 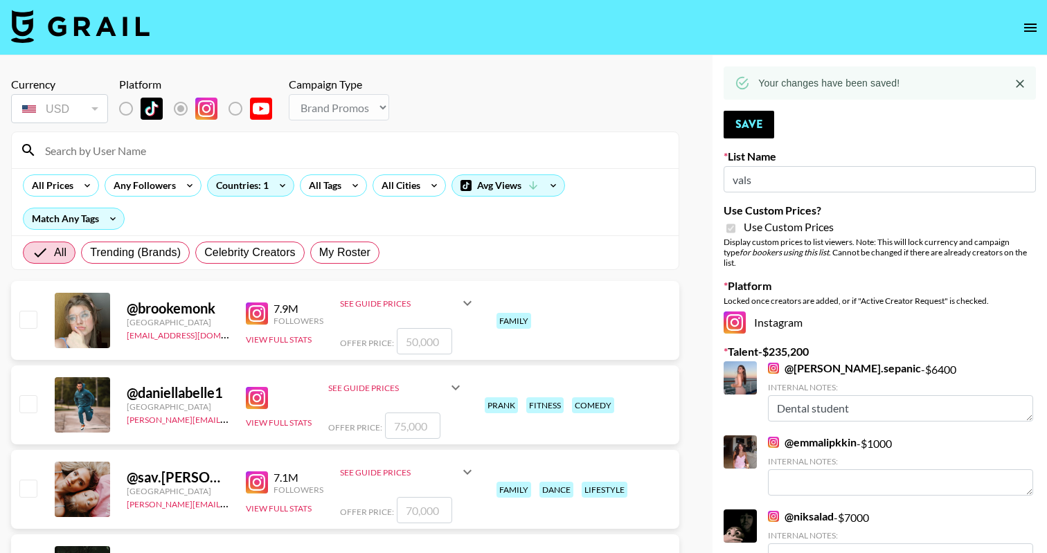 I want to click on div: @ daniellabelle1, so click(x=178, y=393).